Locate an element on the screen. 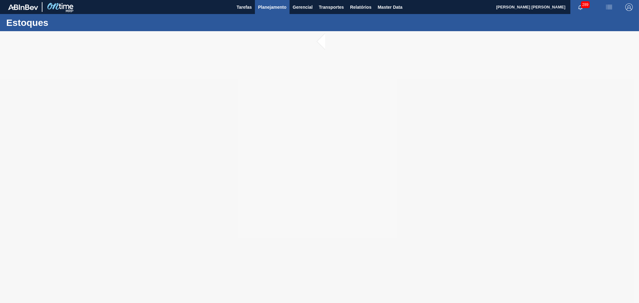 Image resolution: width=639 pixels, height=303 pixels. img: Logout is located at coordinates (629, 7).